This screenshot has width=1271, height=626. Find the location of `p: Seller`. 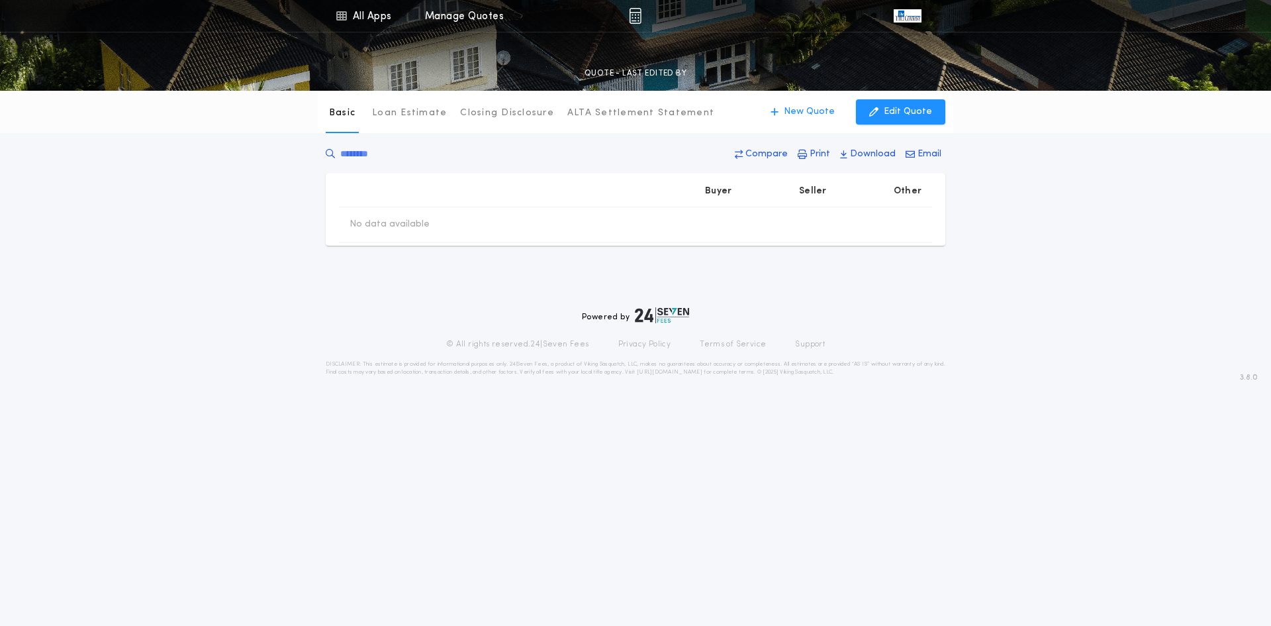

p: Seller is located at coordinates (813, 191).